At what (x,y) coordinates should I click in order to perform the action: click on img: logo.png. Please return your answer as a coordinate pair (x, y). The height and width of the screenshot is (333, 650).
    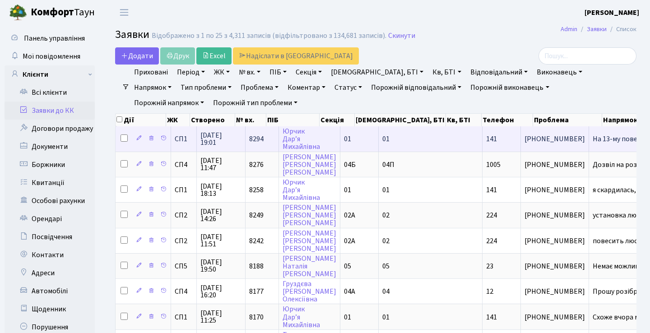
    Looking at the image, I should click on (18, 13).